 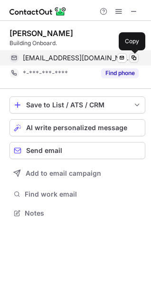 What do you see at coordinates (76, 128) in the screenshot?
I see `span: AI write personalized message` at bounding box center [76, 128].